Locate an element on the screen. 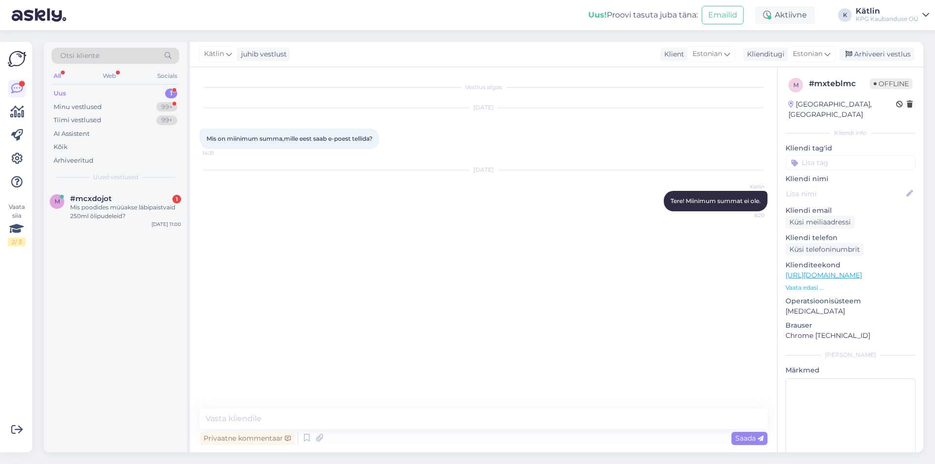 The width and height of the screenshot is (935, 464). div: Klienditugi is located at coordinates (763, 54).